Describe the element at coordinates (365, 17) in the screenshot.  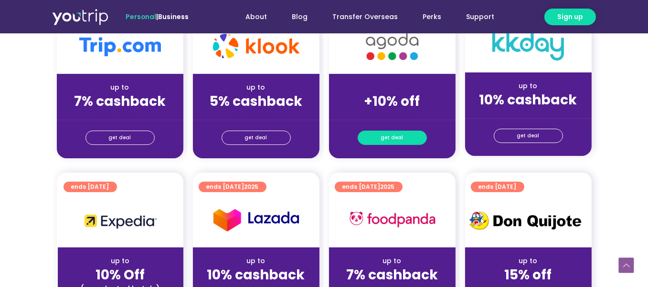
I see `a: Transfer Overseas` at that location.